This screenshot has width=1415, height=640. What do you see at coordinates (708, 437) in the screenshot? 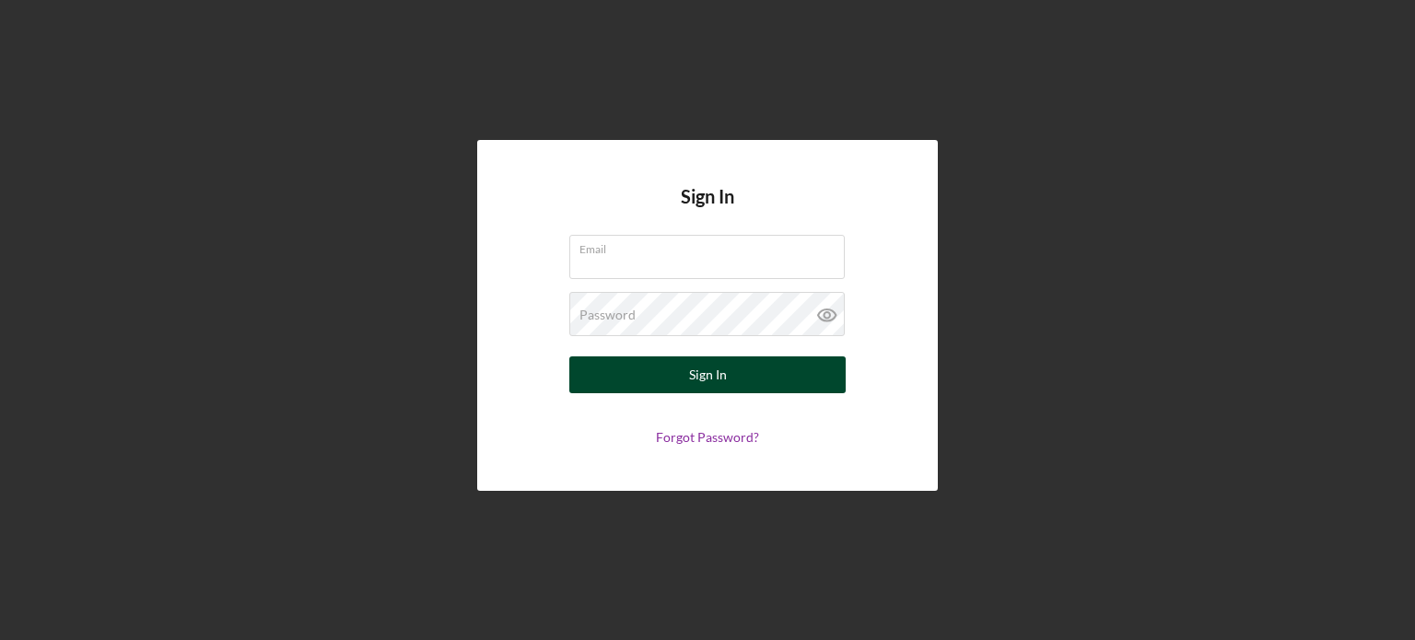
I see `a: Forgot Password?` at bounding box center [708, 437].